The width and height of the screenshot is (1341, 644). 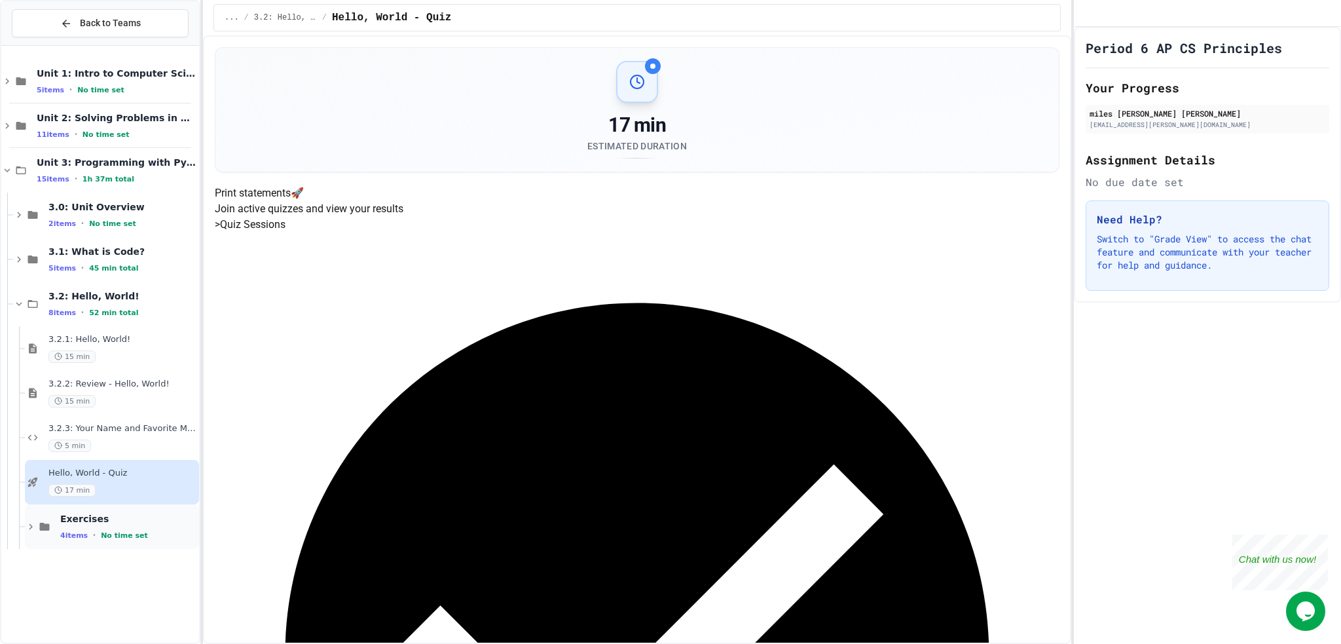 I want to click on span: 3.2.3: Your Name and Favorite Movie, so click(x=122, y=428).